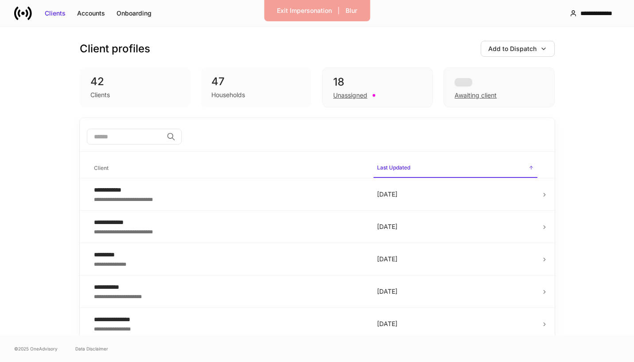  What do you see at coordinates (304, 11) in the screenshot?
I see `div: Exit Impersonation` at bounding box center [304, 11].